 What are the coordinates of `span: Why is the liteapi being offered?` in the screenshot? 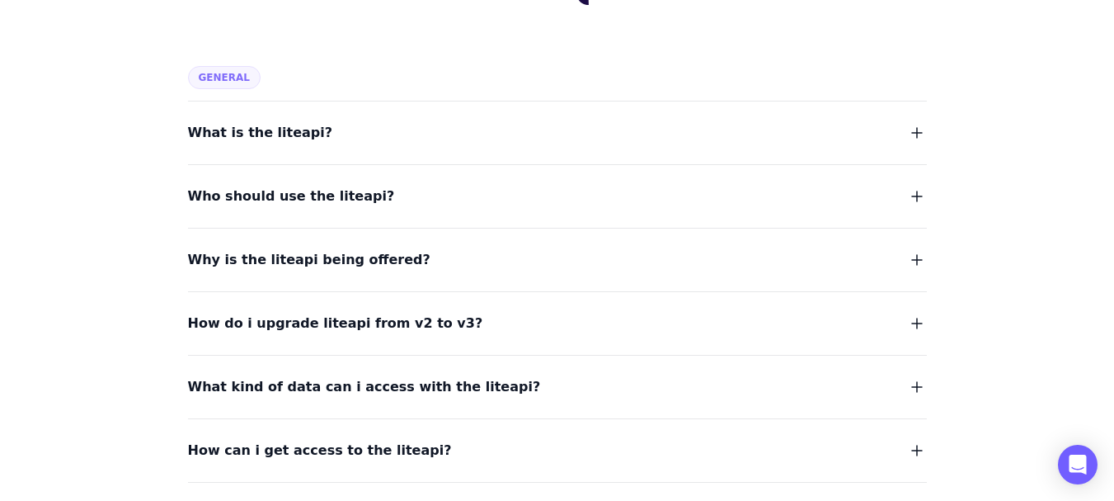 It's located at (309, 260).